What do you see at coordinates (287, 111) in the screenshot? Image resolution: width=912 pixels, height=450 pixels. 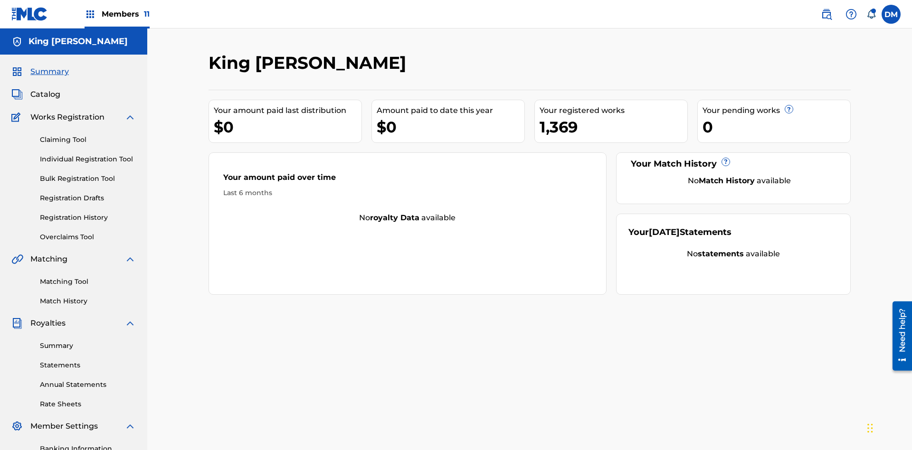 I see `div: Your amount paid last distribution` at bounding box center [287, 111].